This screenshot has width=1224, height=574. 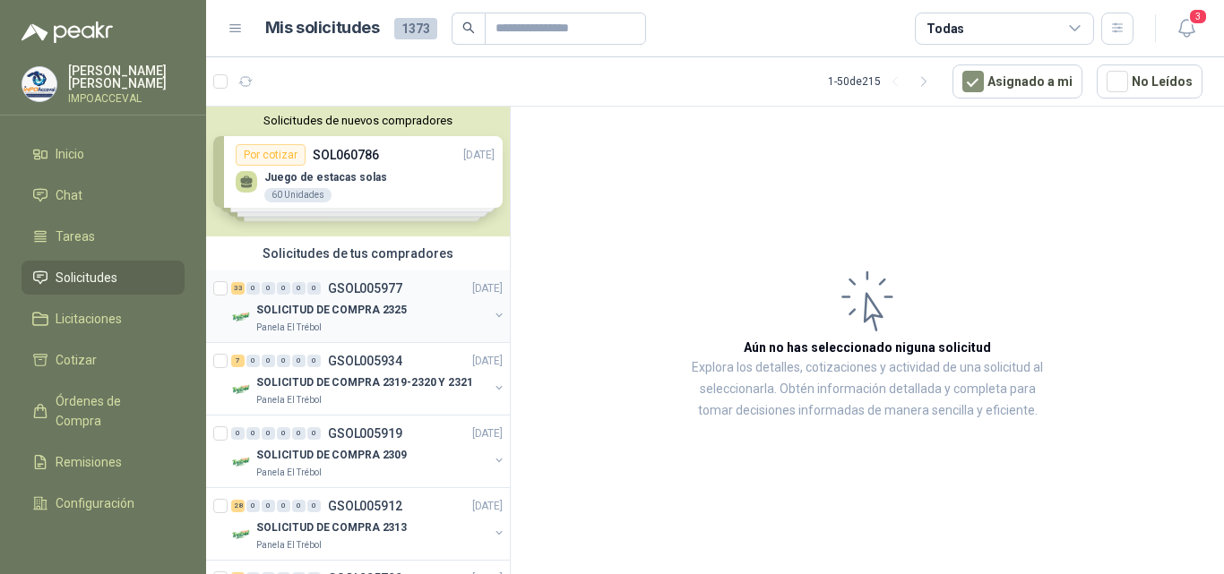 What do you see at coordinates (103, 504) in the screenshot?
I see `a: Configuración` at bounding box center [103, 504].